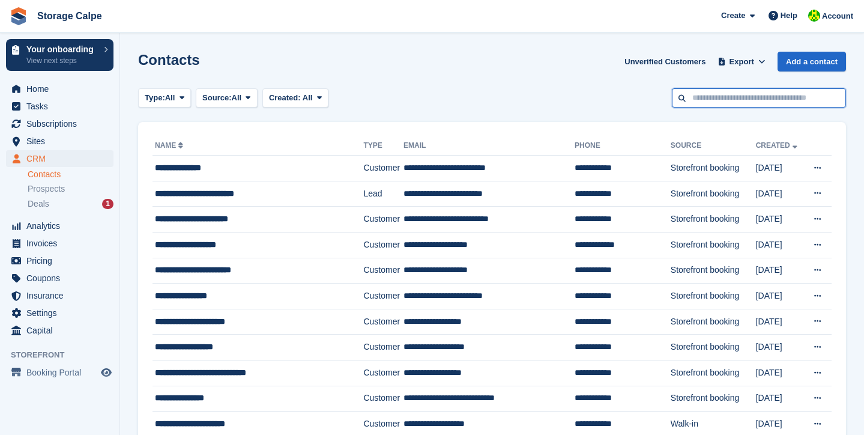 The height and width of the screenshot is (435, 864). I want to click on span: Account, so click(838, 16).